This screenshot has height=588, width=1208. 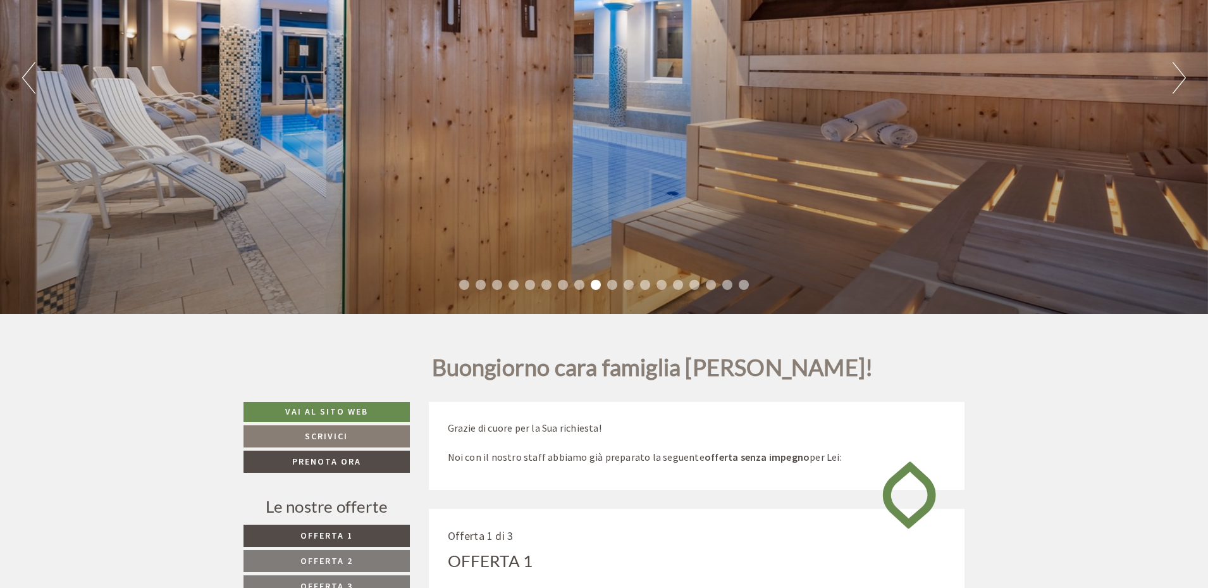 What do you see at coordinates (326, 436) in the screenshot?
I see `a: Scrivici` at bounding box center [326, 436].